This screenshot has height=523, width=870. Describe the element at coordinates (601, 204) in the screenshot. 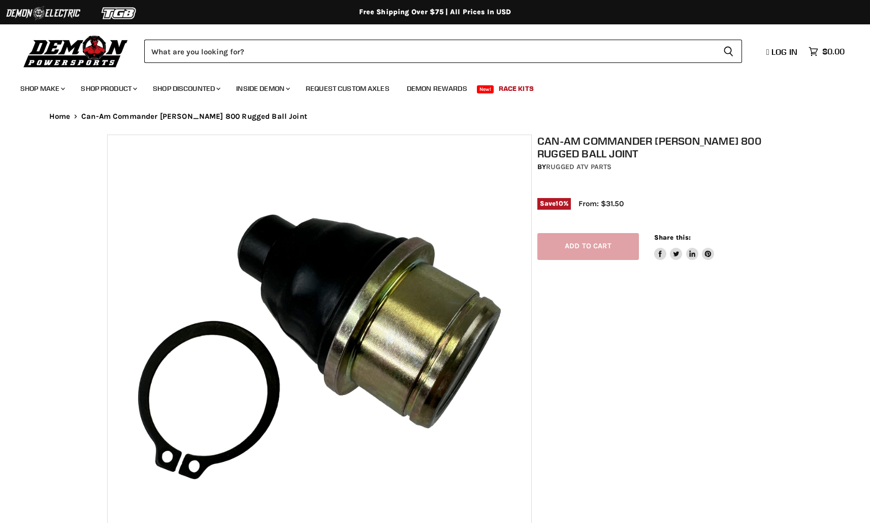

I see `span: From: $31.50` at that location.